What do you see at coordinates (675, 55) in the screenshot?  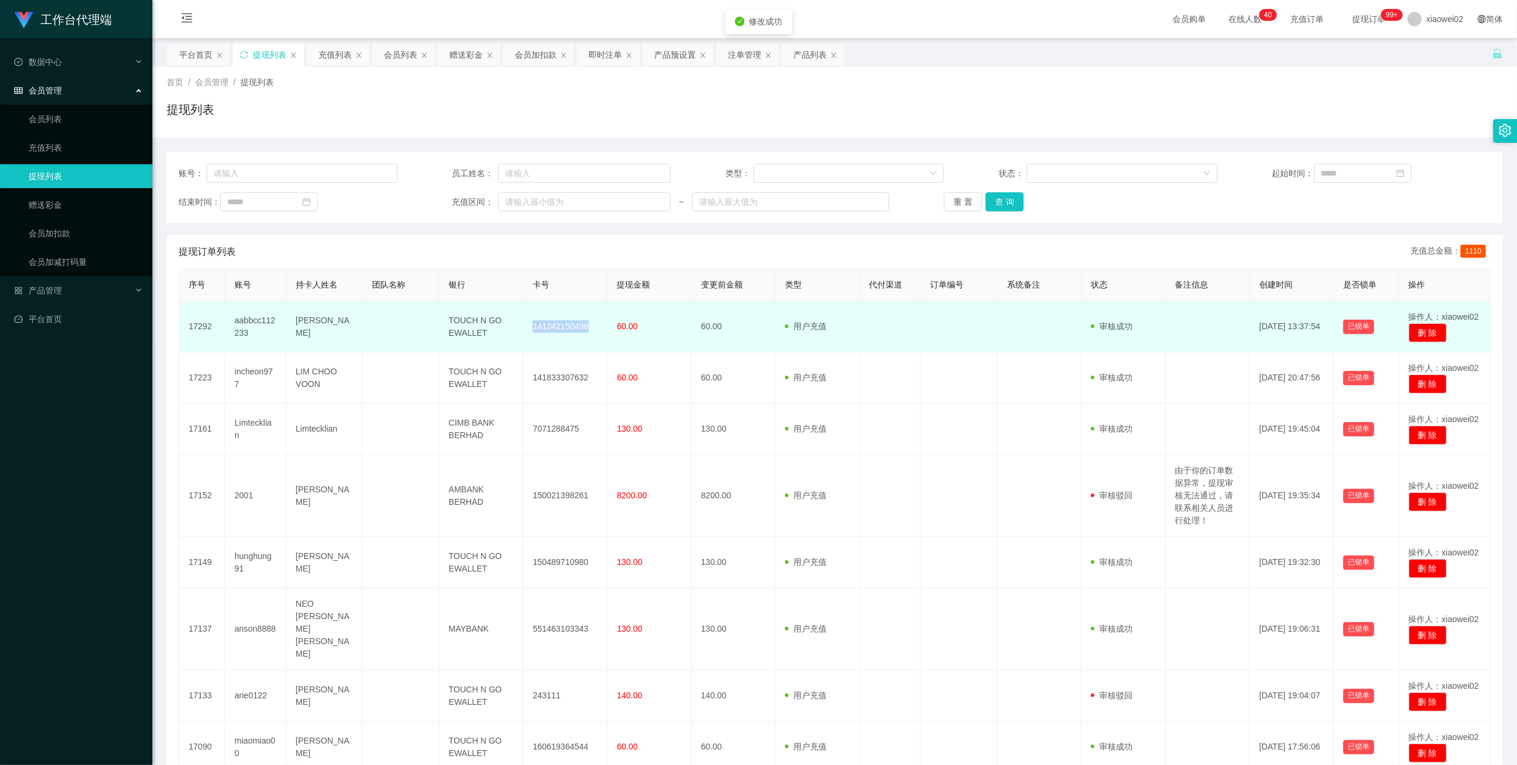 I see `div: 产品预设置` at bounding box center [675, 55].